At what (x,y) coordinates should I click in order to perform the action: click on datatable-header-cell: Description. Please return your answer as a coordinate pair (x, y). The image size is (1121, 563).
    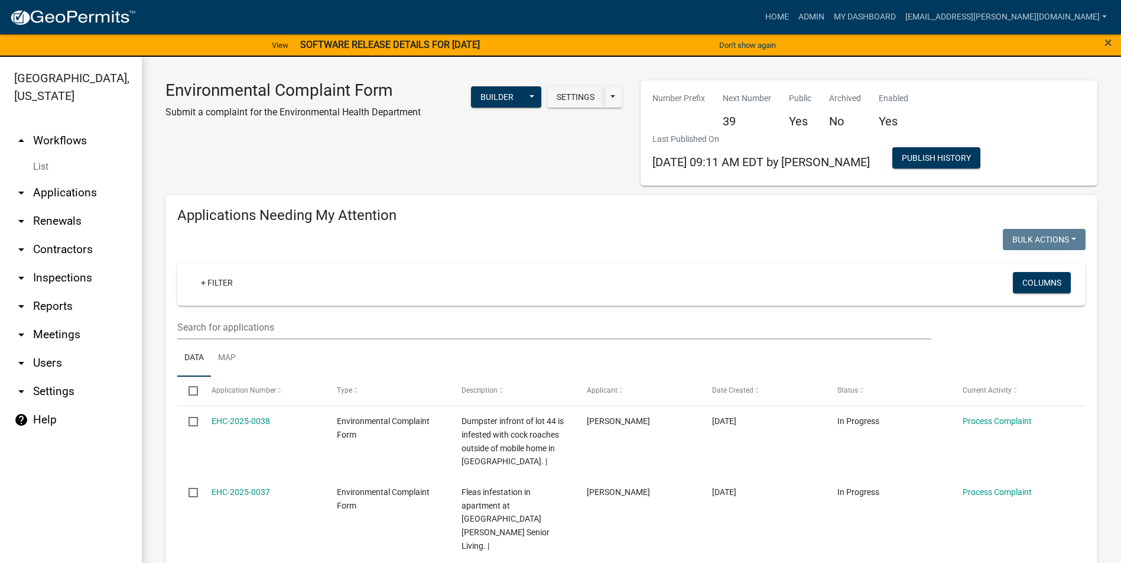
    Looking at the image, I should click on (513, 391).